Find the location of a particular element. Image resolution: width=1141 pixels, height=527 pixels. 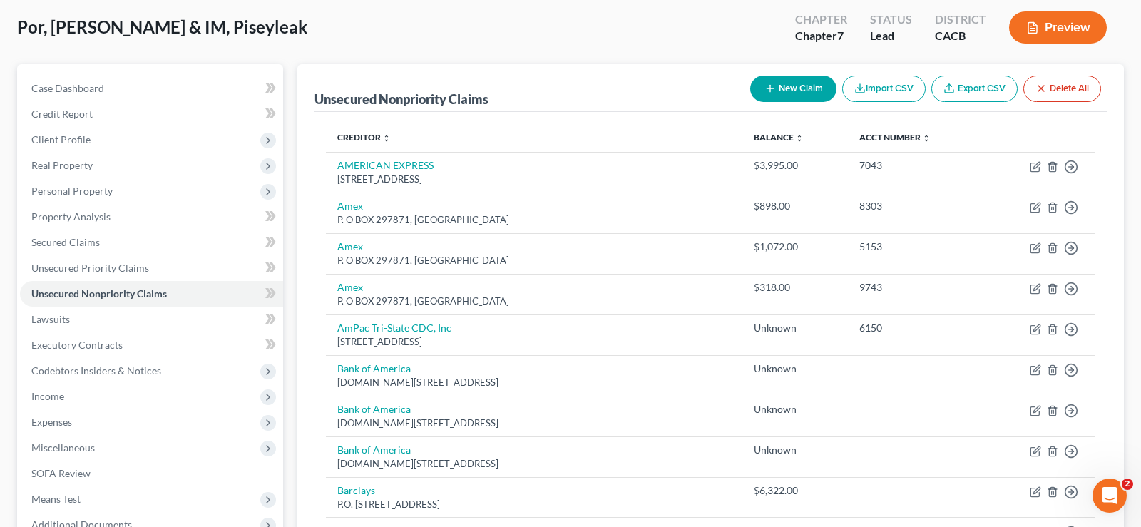

a: Barclays is located at coordinates (356, 490).